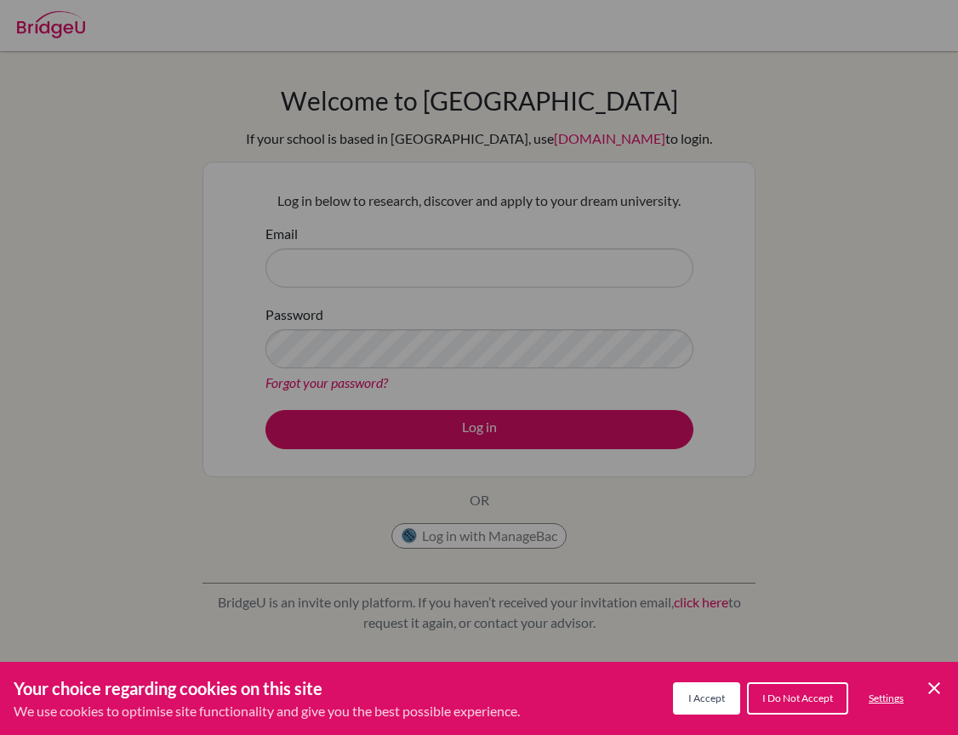 This screenshot has width=958, height=735. What do you see at coordinates (266, 711) in the screenshot?
I see `p: We use cookies to optimise site functionality and give you the best possible experience.` at bounding box center [266, 711].